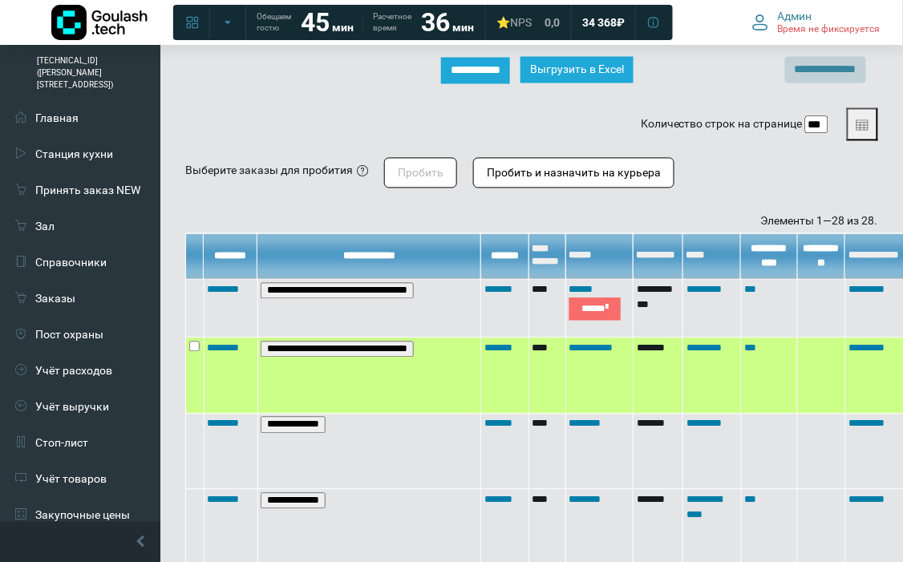 The height and width of the screenshot is (562, 903). What do you see at coordinates (816, 22) in the screenshot?
I see `button: Админ Время не фиксируется` at bounding box center [816, 22].